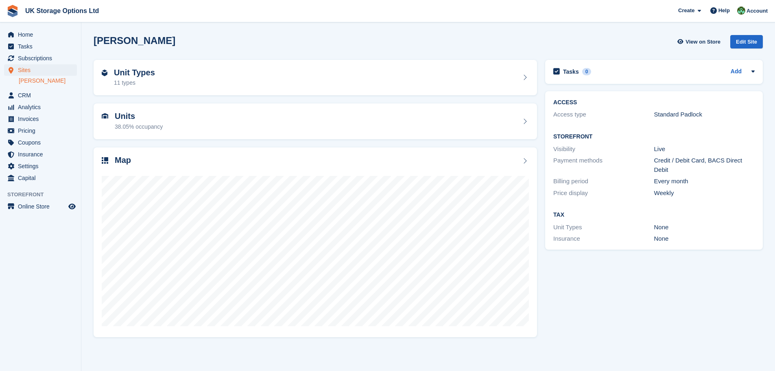  Describe the element at coordinates (42, 95) in the screenshot. I see `span: CRM` at that location.